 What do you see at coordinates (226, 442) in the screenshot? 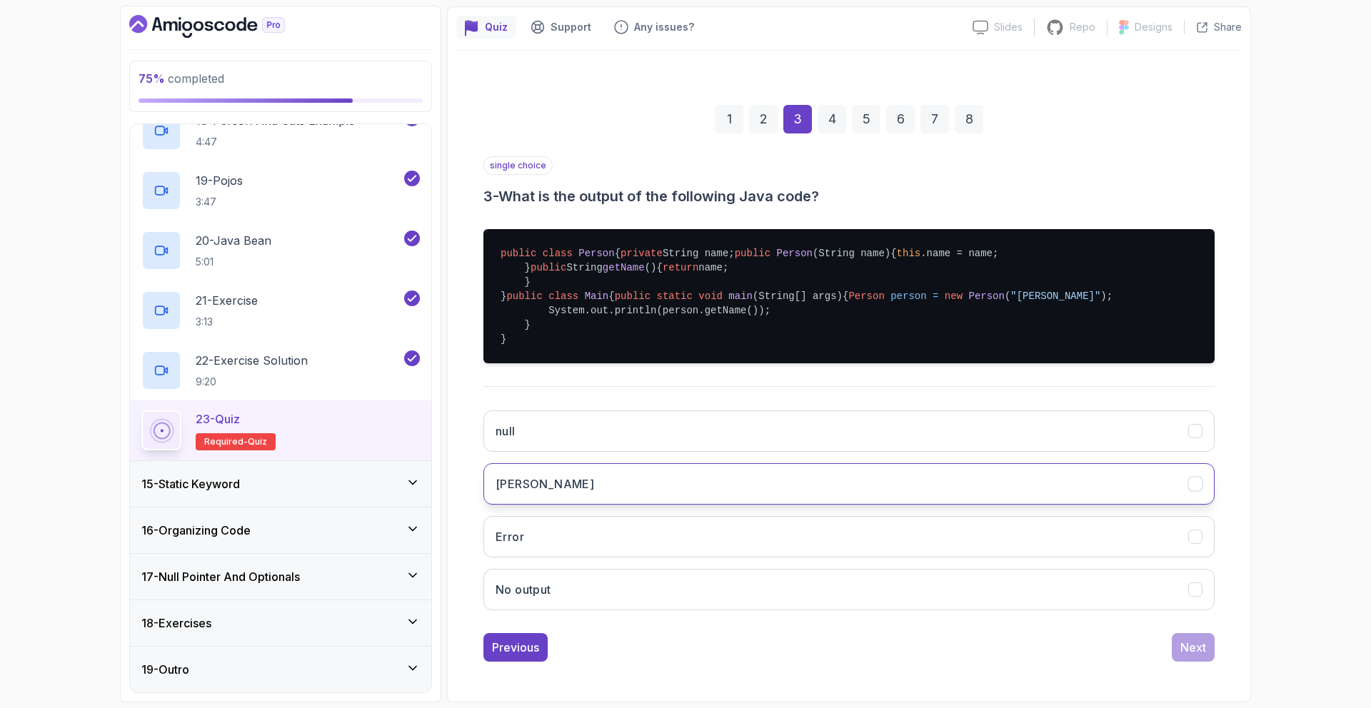
I see `span: Required-` at bounding box center [226, 442].